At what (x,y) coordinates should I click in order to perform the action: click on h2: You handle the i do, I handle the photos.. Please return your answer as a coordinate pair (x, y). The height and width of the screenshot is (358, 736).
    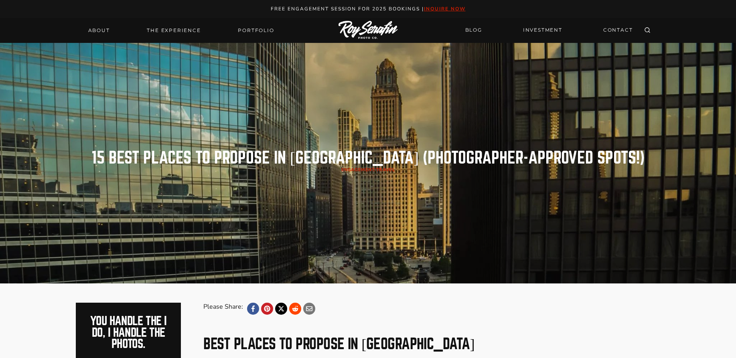
    Looking at the image, I should click on (128, 333).